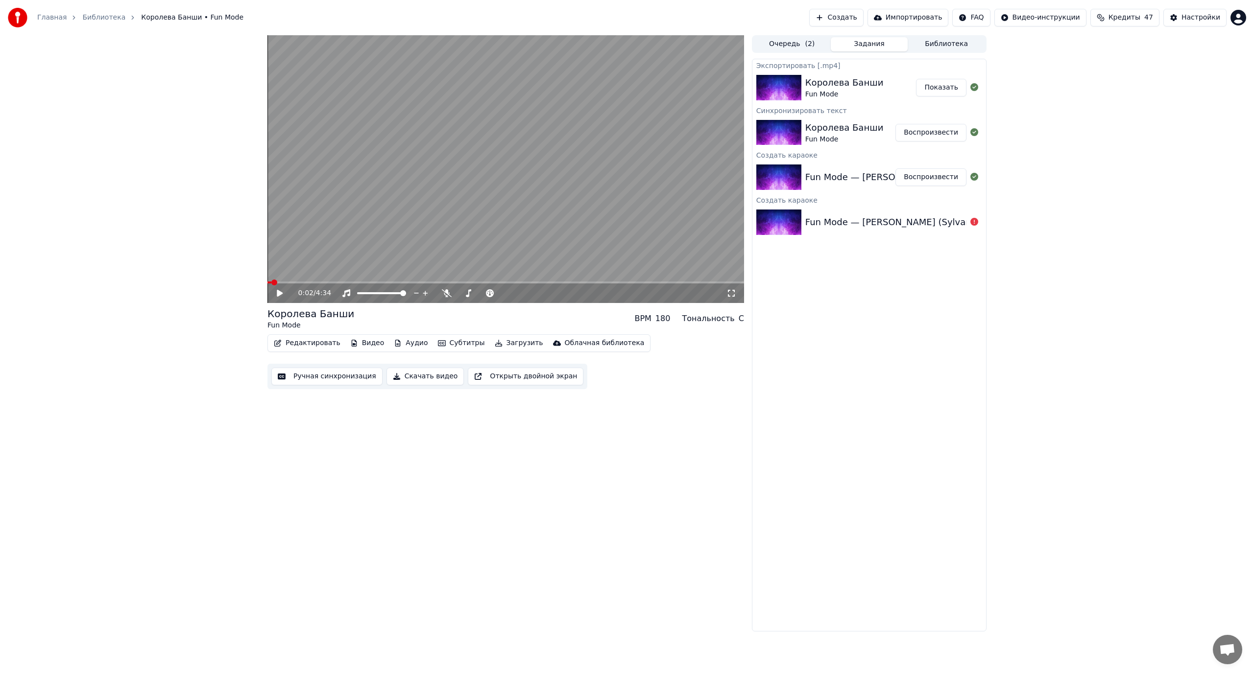 The width and height of the screenshot is (1254, 674). Describe the element at coordinates (869, 110) in the screenshot. I see `div: Синхронизировать текст` at that location.